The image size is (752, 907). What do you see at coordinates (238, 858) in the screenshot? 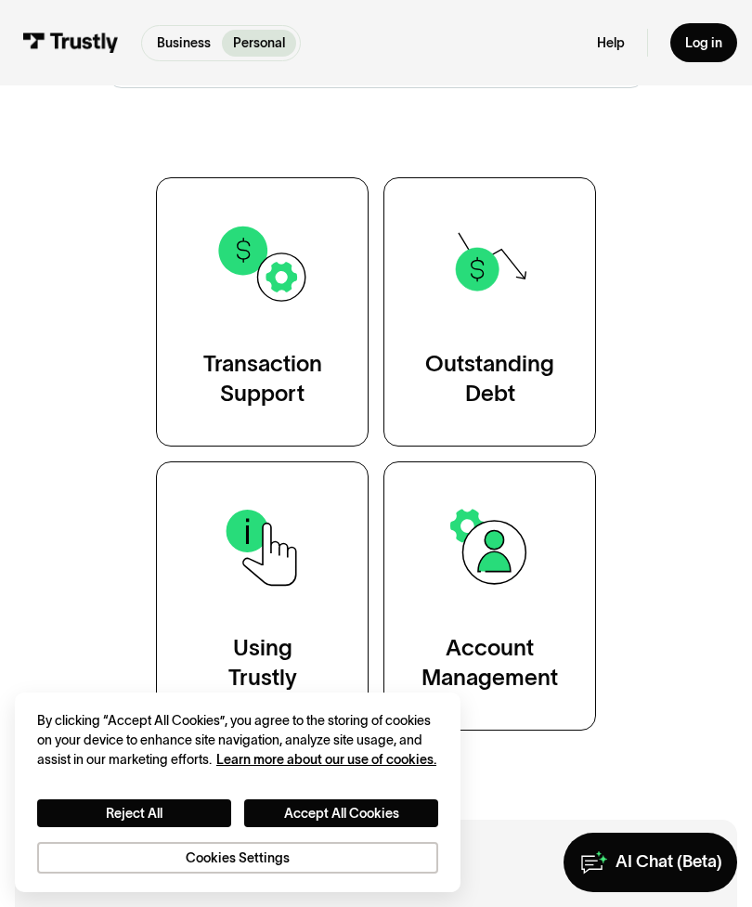
I see `button: Cookies Settings` at bounding box center [238, 858].